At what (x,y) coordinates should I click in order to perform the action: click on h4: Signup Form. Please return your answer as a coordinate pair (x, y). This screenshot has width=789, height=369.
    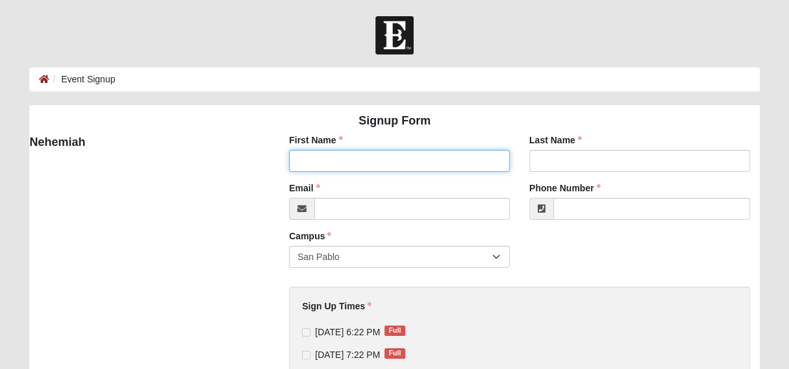
    Looking at the image, I should click on (394, 121).